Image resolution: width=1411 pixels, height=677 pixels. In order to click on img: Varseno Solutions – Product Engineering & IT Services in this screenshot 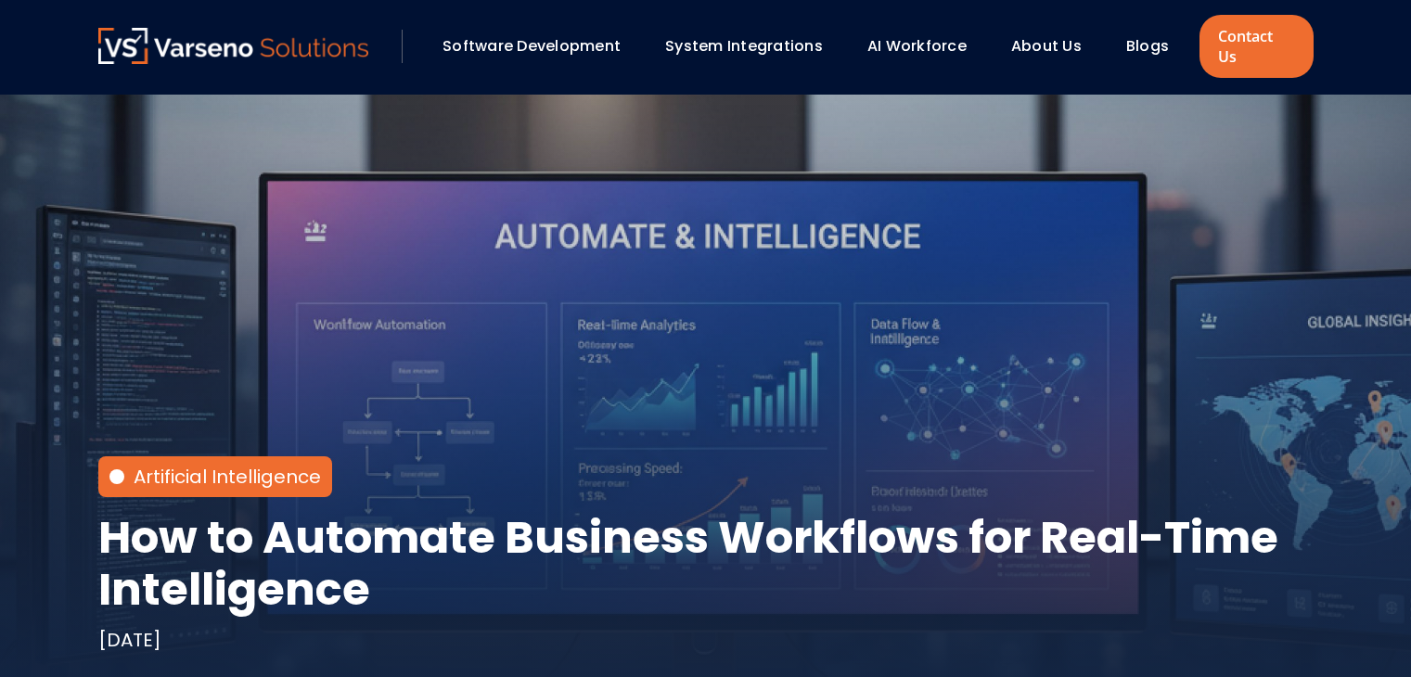, I will do `click(234, 45)`.